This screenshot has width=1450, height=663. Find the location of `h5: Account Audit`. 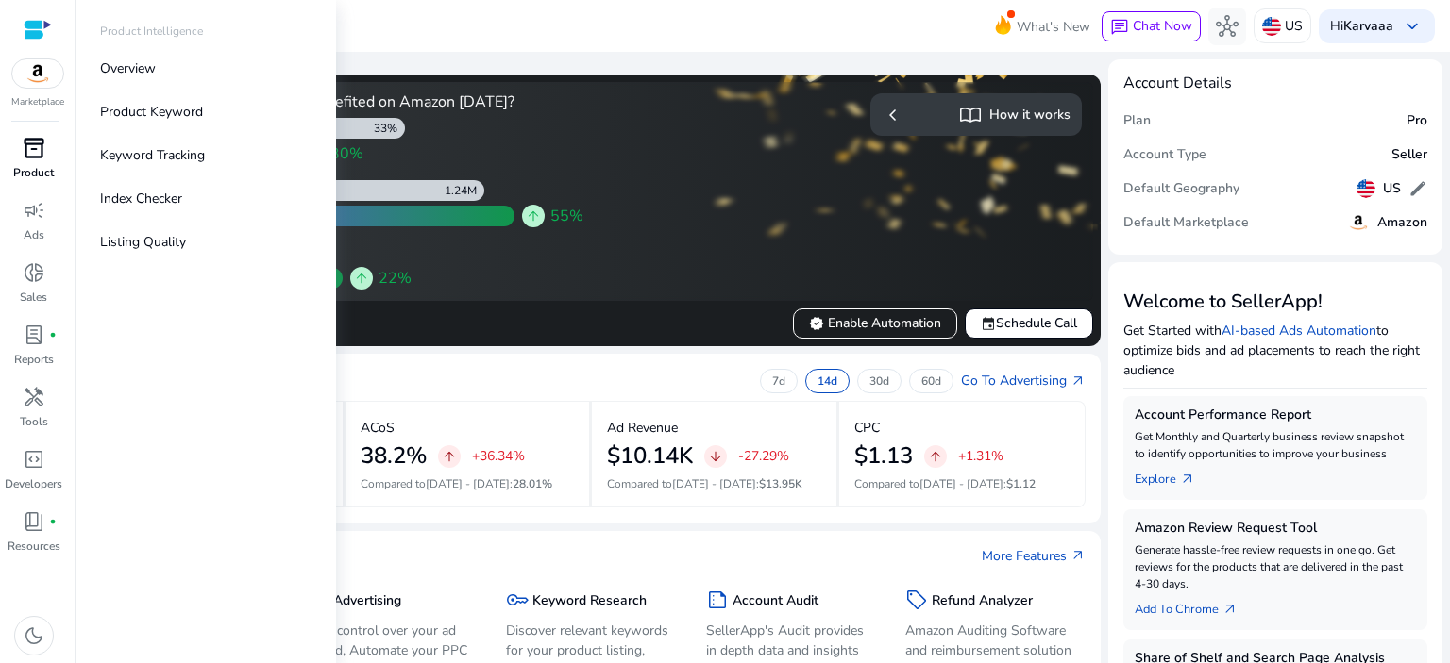

h5: Account Audit is located at coordinates (775, 601).